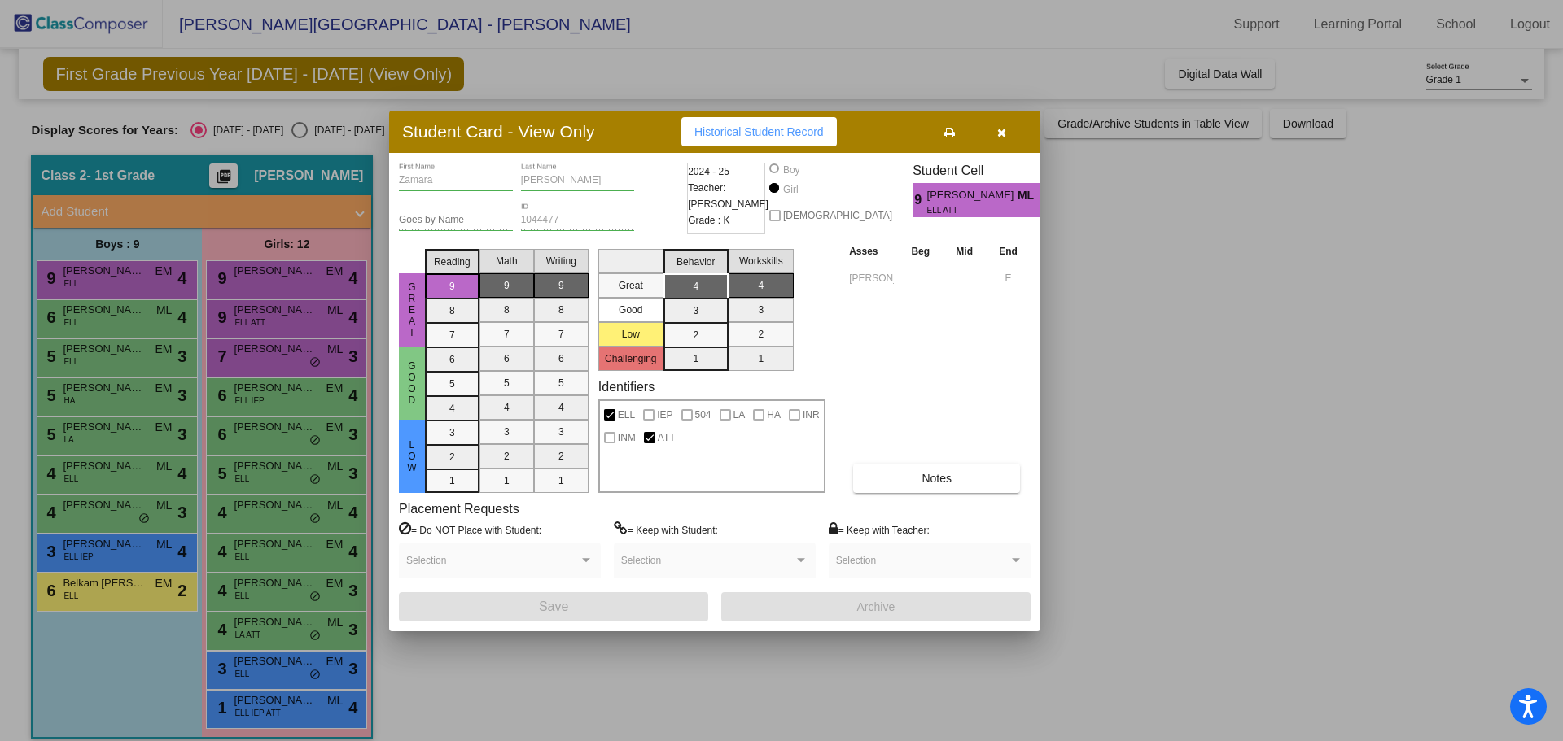 The image size is (1563, 741). Describe the element at coordinates (626, 415) in the screenshot. I see `span: ELL` at that location.